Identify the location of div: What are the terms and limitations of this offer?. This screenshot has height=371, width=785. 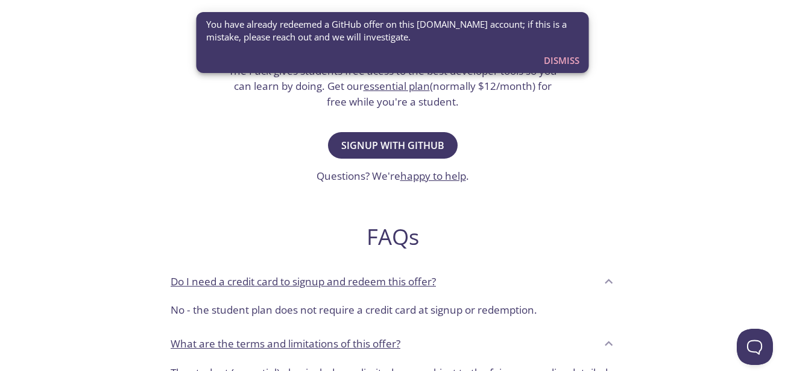
(393, 344).